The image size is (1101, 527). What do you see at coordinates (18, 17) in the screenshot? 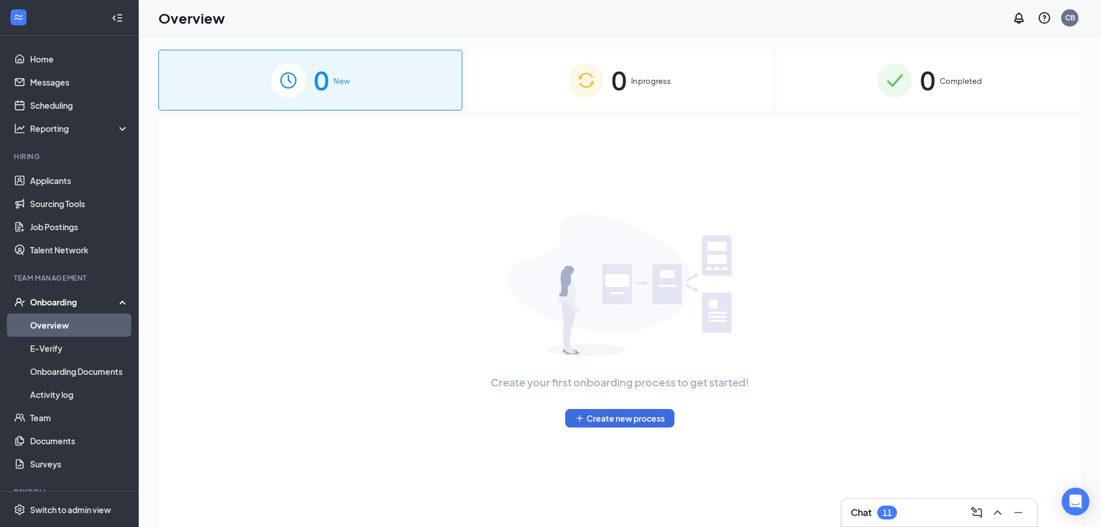
I see `svg: WorkstreamLogo` at bounding box center [18, 17].